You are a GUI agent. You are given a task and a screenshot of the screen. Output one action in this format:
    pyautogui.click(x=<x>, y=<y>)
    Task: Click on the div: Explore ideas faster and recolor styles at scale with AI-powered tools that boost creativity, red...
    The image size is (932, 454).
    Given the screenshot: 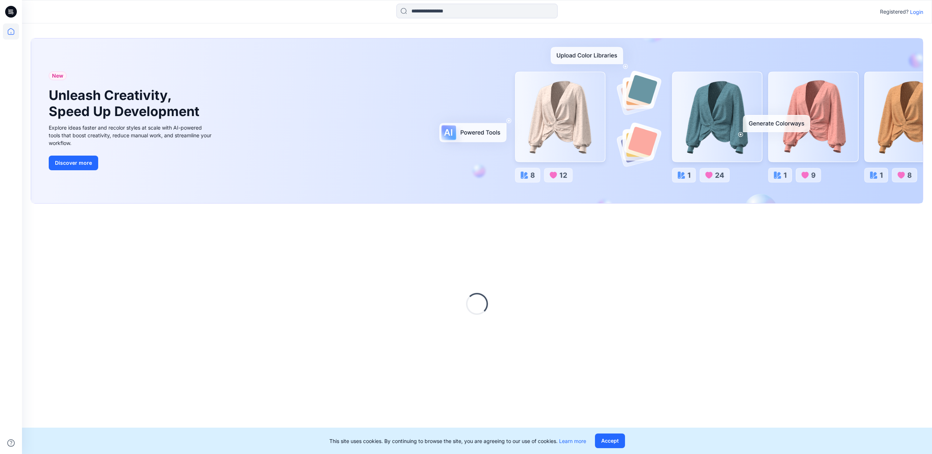 What is the action you would take?
    pyautogui.click(x=131, y=135)
    